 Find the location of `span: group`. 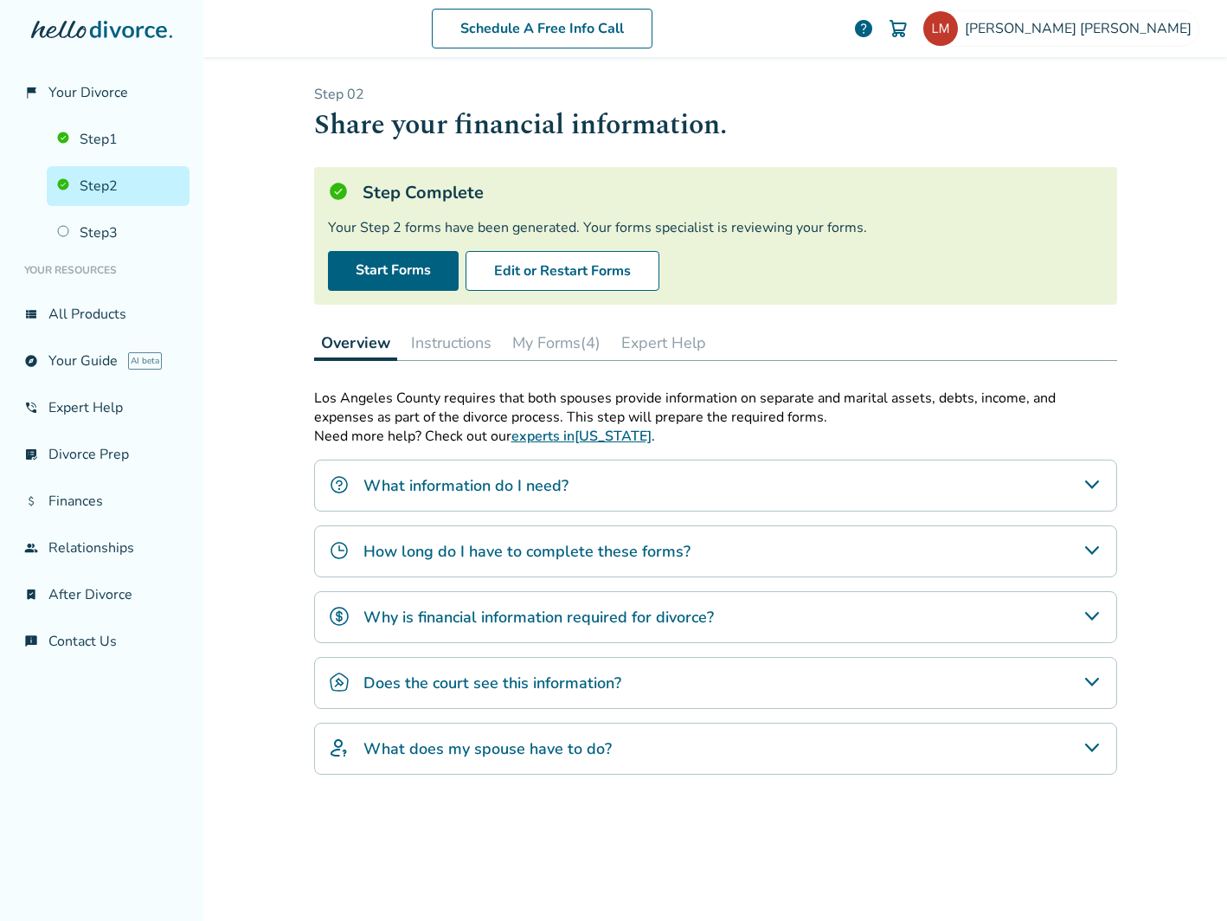

span: group is located at coordinates (31, 548).